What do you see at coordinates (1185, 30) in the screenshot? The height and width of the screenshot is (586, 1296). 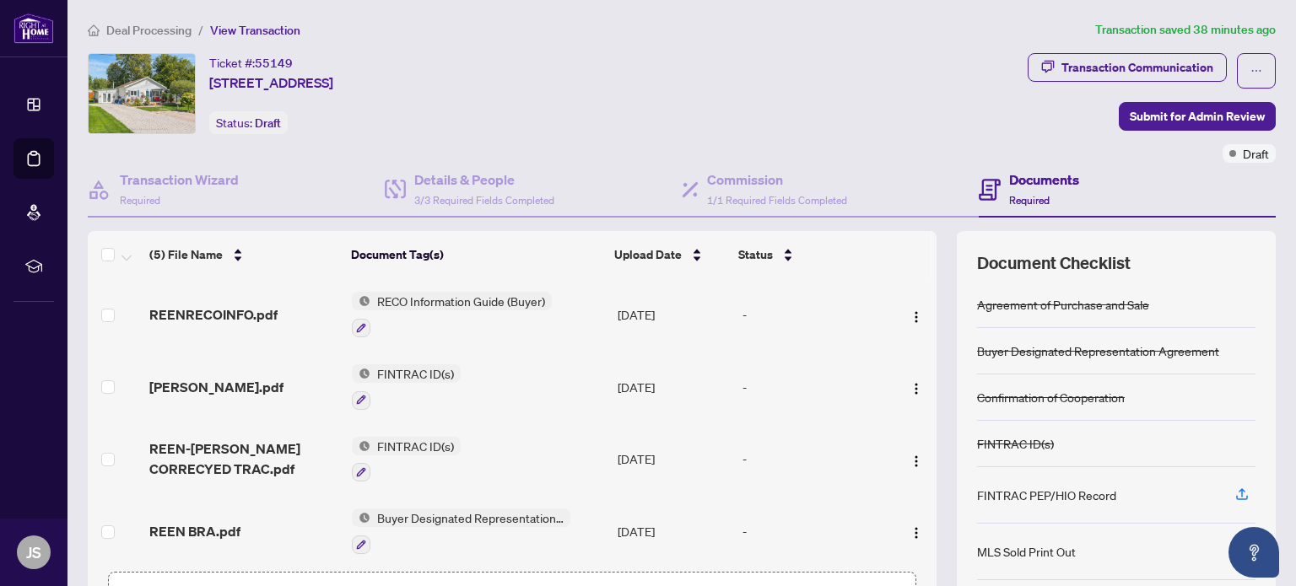 I see `article: Transaction saved 38 minutes ago` at bounding box center [1185, 30].